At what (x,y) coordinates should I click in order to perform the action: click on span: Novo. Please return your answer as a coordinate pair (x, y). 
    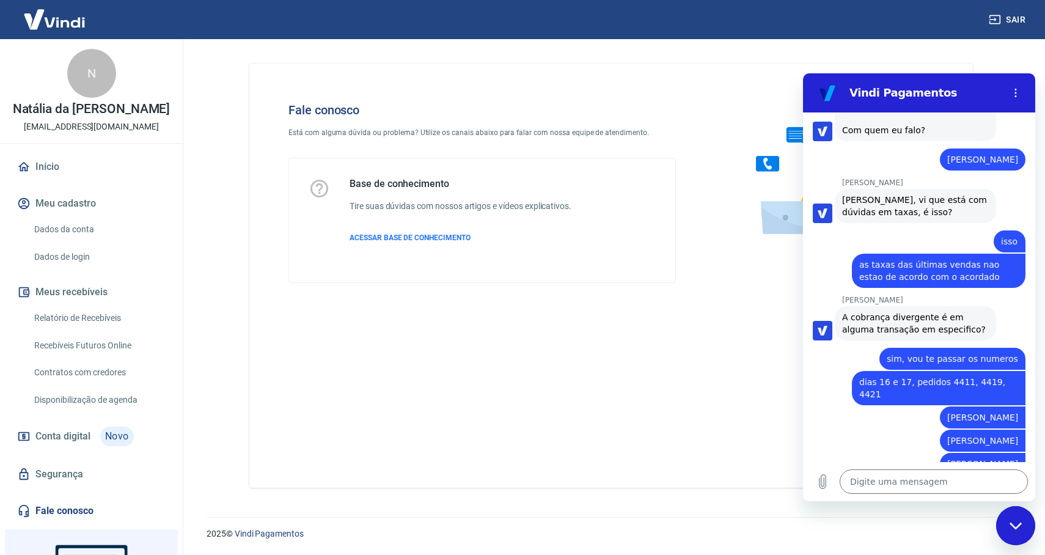
    Looking at the image, I should click on (117, 436).